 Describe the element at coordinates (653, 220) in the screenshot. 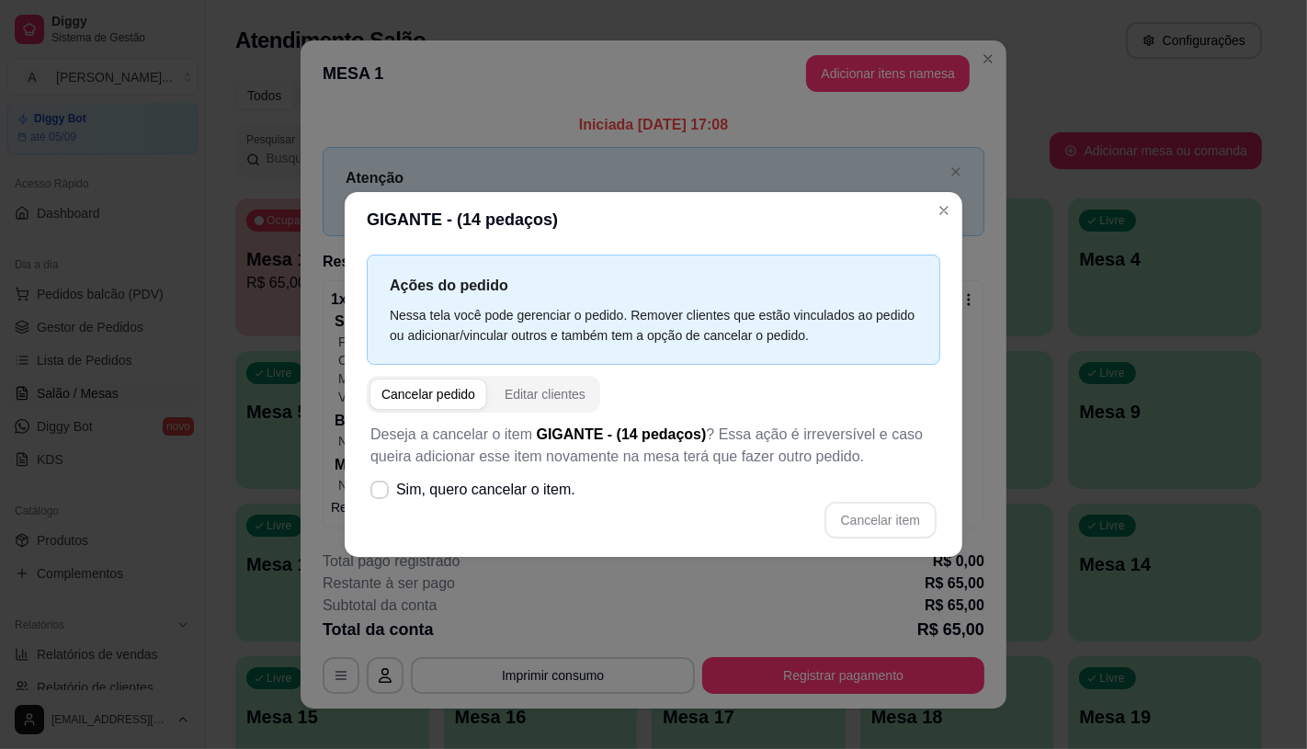

I see `header: GIGANTE - (14 pedaços)` at that location.